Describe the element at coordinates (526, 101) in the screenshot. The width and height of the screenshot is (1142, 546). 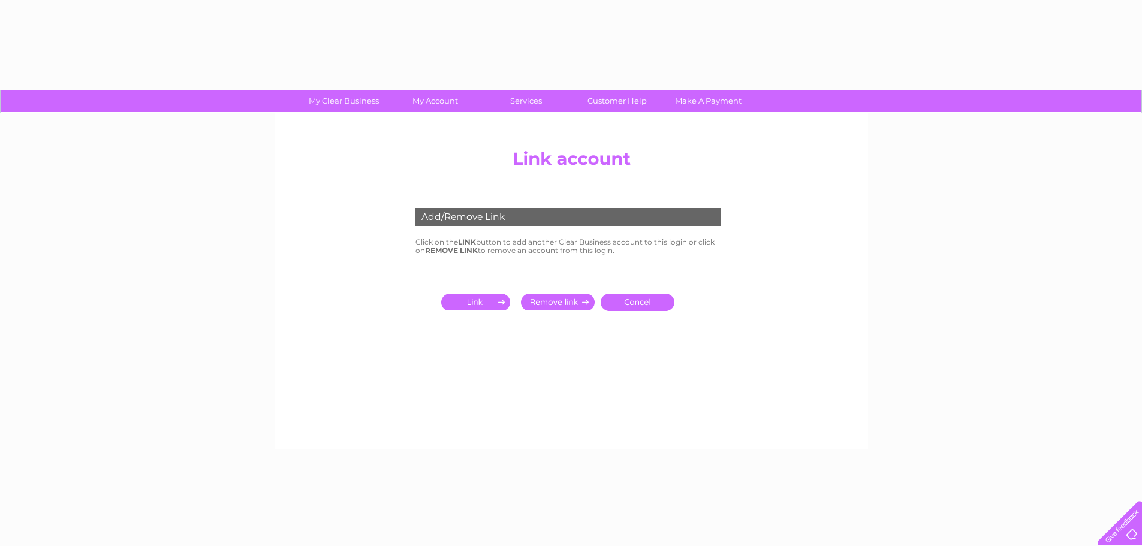
I see `a: Services` at that location.